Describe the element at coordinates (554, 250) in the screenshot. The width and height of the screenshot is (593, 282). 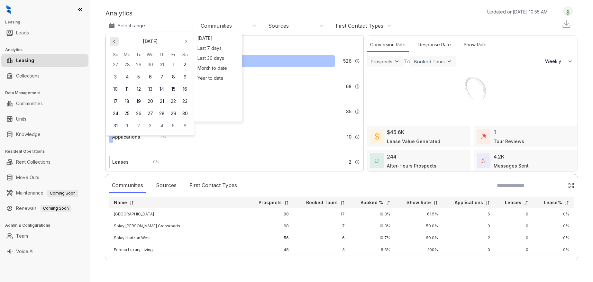
I see `td: 0%` at that location.